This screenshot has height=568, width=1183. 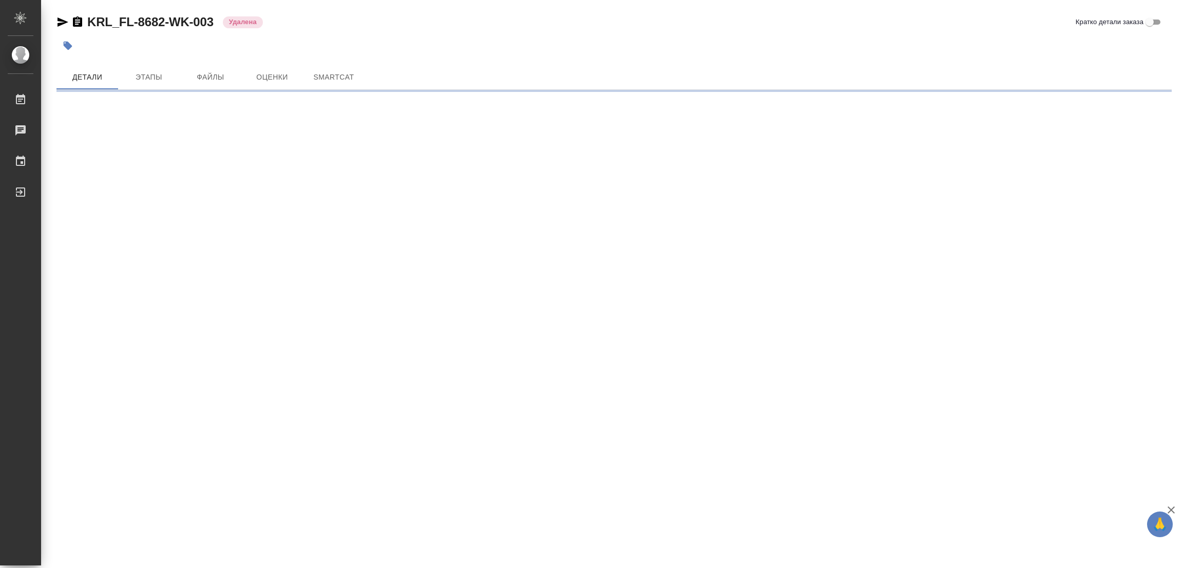 I want to click on span: Кратко детали заказа, so click(x=1110, y=22).